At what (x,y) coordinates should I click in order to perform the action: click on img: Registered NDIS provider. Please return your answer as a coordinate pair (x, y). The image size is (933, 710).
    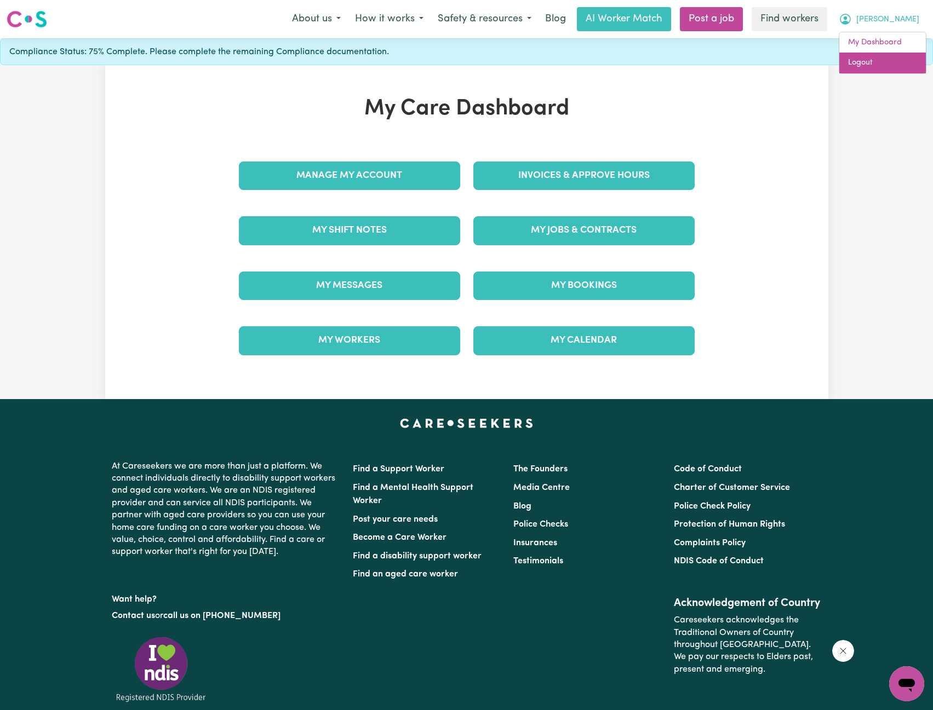
    Looking at the image, I should click on (161, 669).